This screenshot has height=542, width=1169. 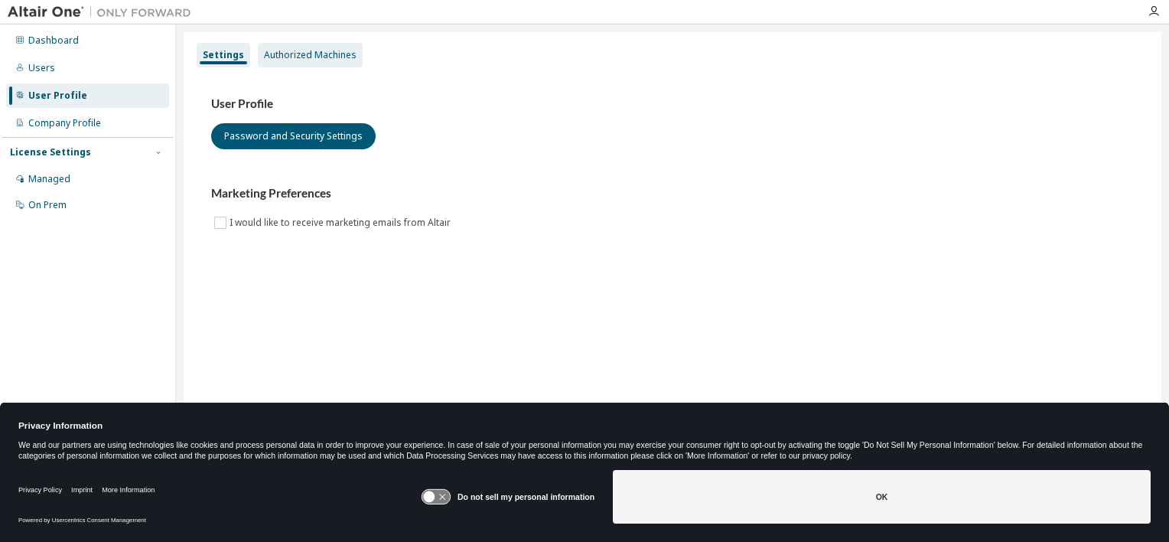 I want to click on label: I would like to receive marketing emails from Altair, so click(x=341, y=223).